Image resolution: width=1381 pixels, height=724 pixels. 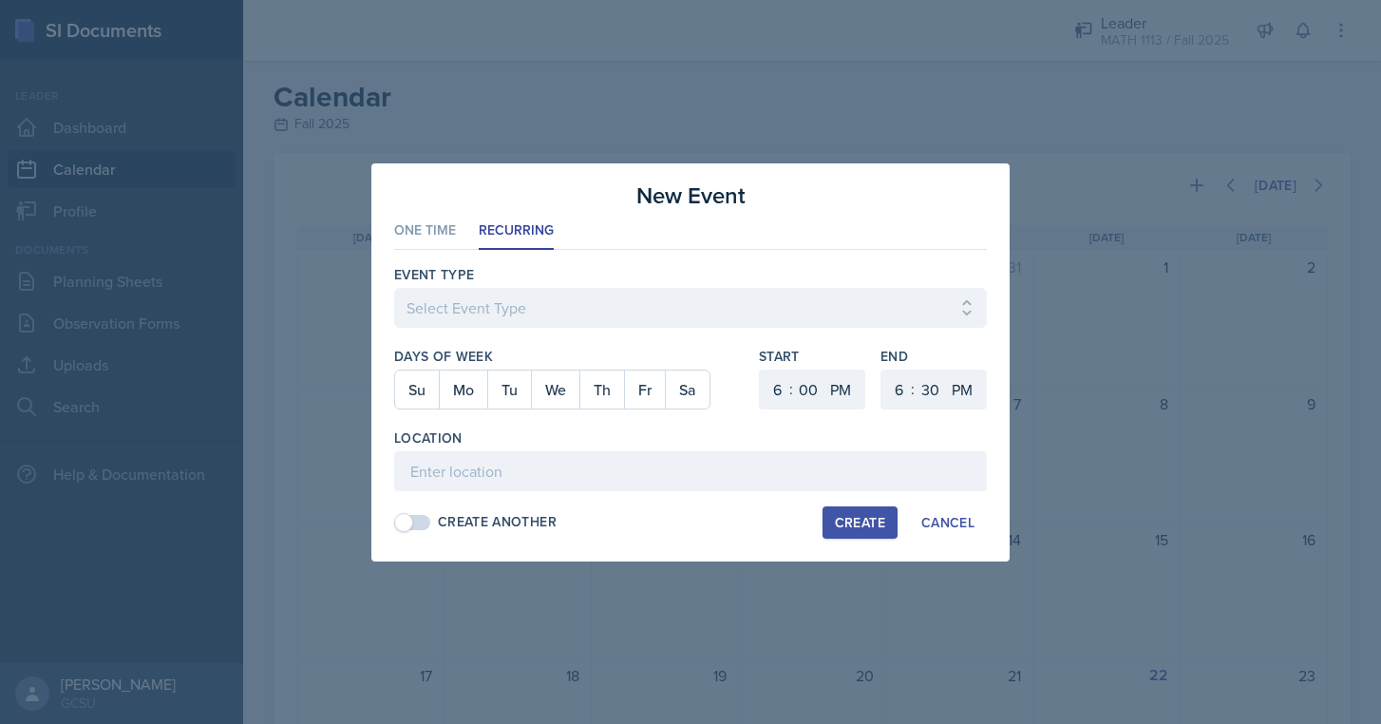 I want to click on button: Su, so click(x=417, y=389).